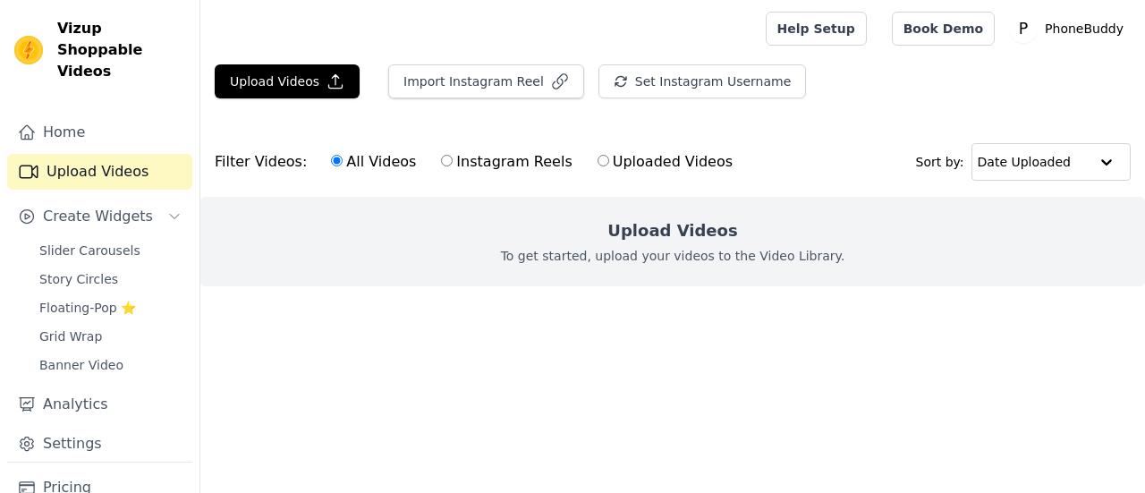  What do you see at coordinates (373, 162) in the screenshot?
I see `label: All Videos` at bounding box center [373, 162].